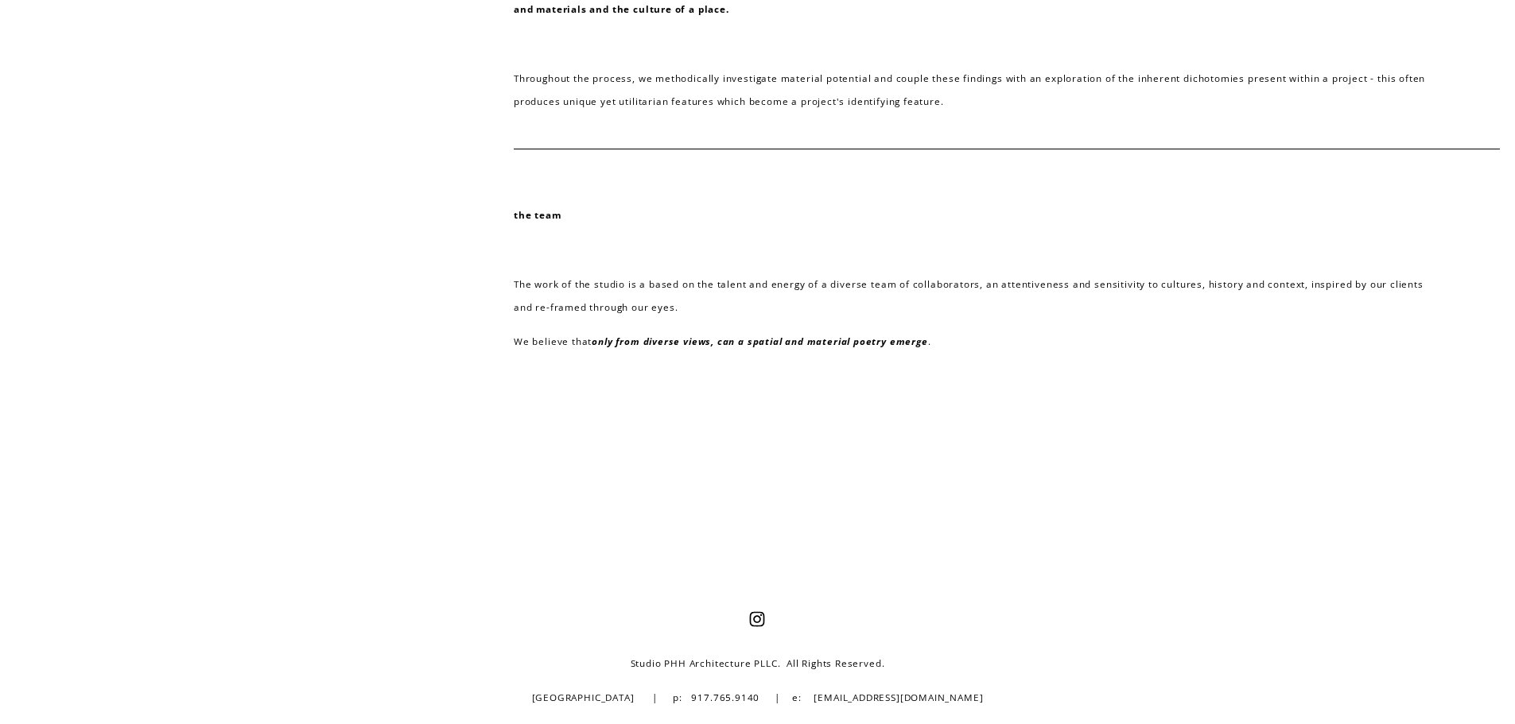 The image size is (1515, 724). Describe the element at coordinates (976, 90) in the screenshot. I see `p: Throughout the process, we methodically investigate material potential and couple these findings ...` at that location.